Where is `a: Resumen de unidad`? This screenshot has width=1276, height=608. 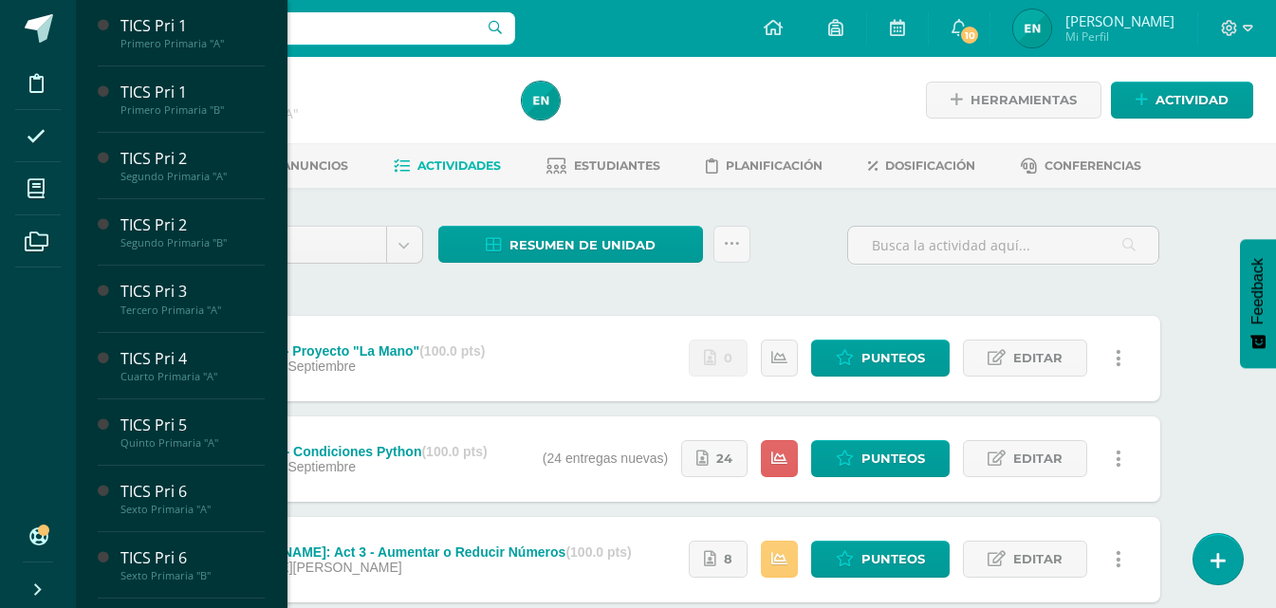
a: Resumen de unidad is located at coordinates (570, 244).